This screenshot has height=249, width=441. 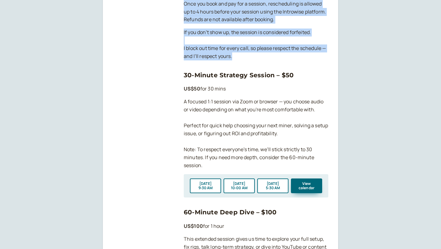 I want to click on a: 30-Minute Strategy Session – $50, so click(x=239, y=75).